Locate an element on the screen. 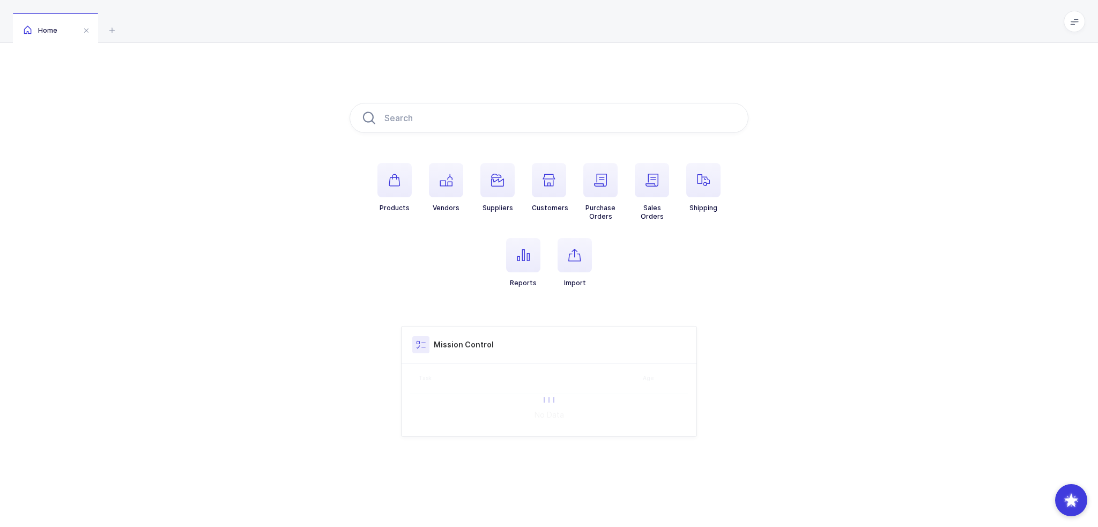 The image size is (1098, 527). button: Customers is located at coordinates (550, 188).